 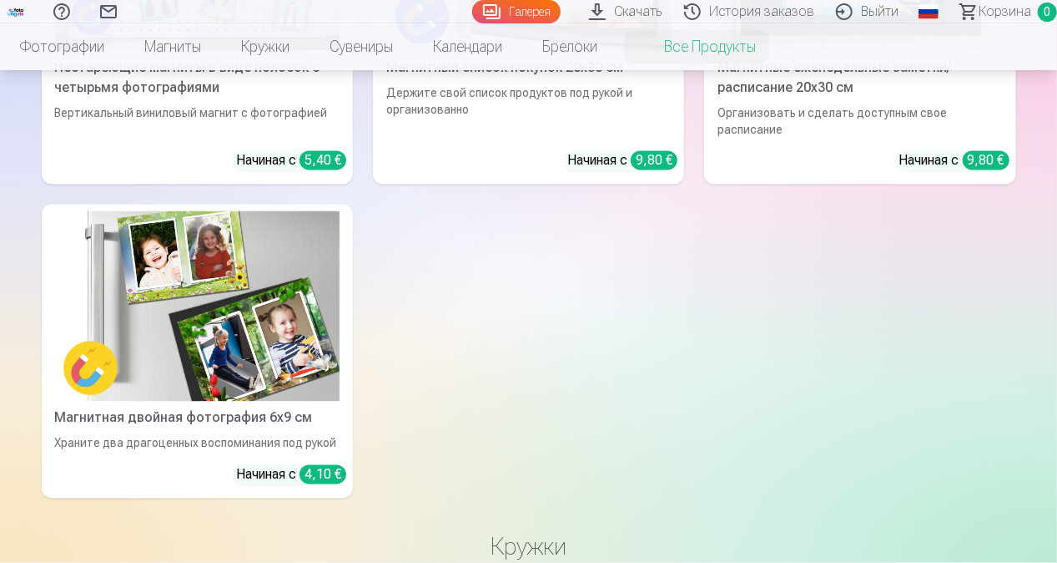 I want to click on div: Магнитная двойная фотография 6х9 см, so click(x=197, y=418).